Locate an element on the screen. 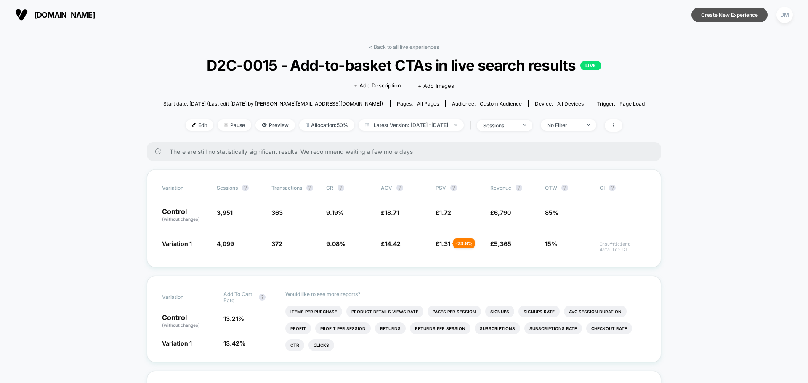 The width and height of the screenshot is (808, 383). span: 13.21 % is located at coordinates (233, 318).